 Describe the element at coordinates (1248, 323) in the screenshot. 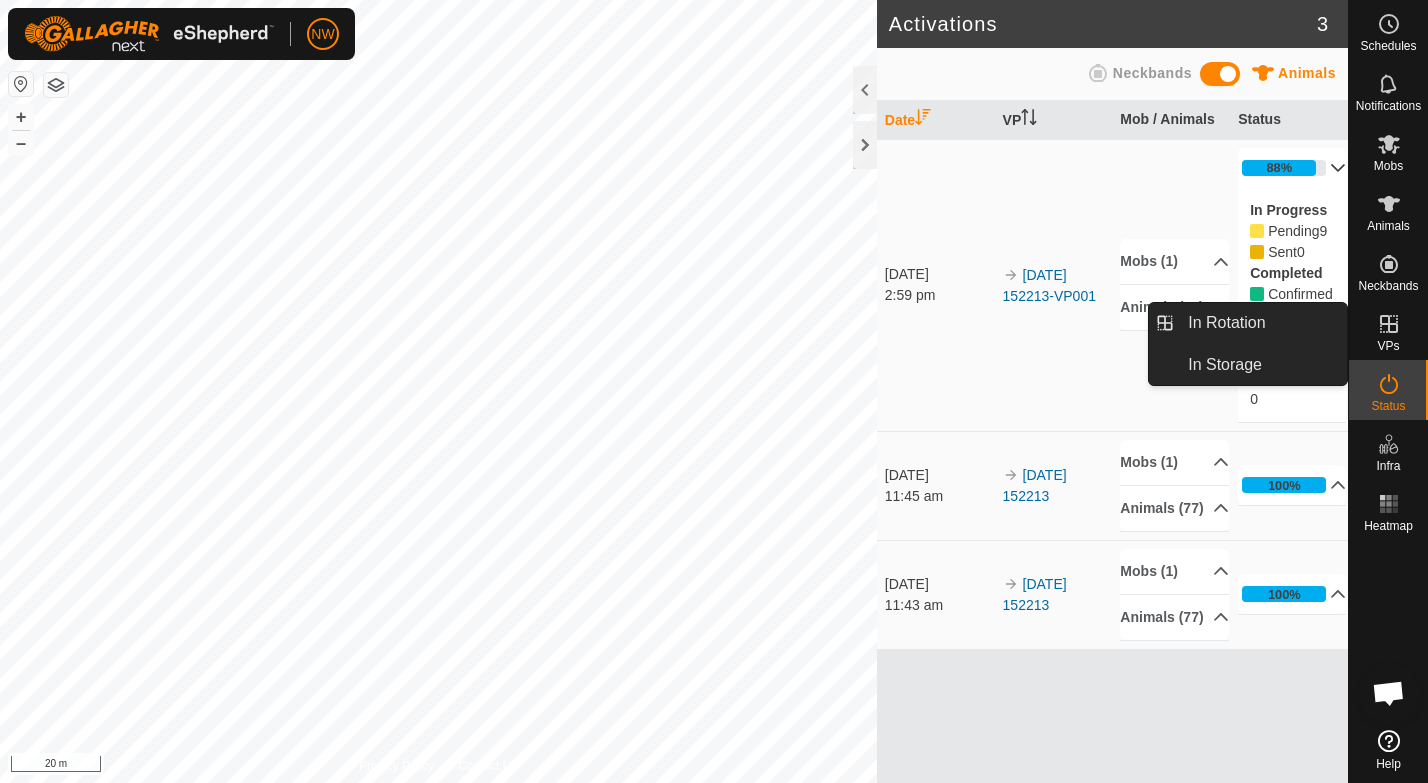

I see `li: In Rotation` at that location.